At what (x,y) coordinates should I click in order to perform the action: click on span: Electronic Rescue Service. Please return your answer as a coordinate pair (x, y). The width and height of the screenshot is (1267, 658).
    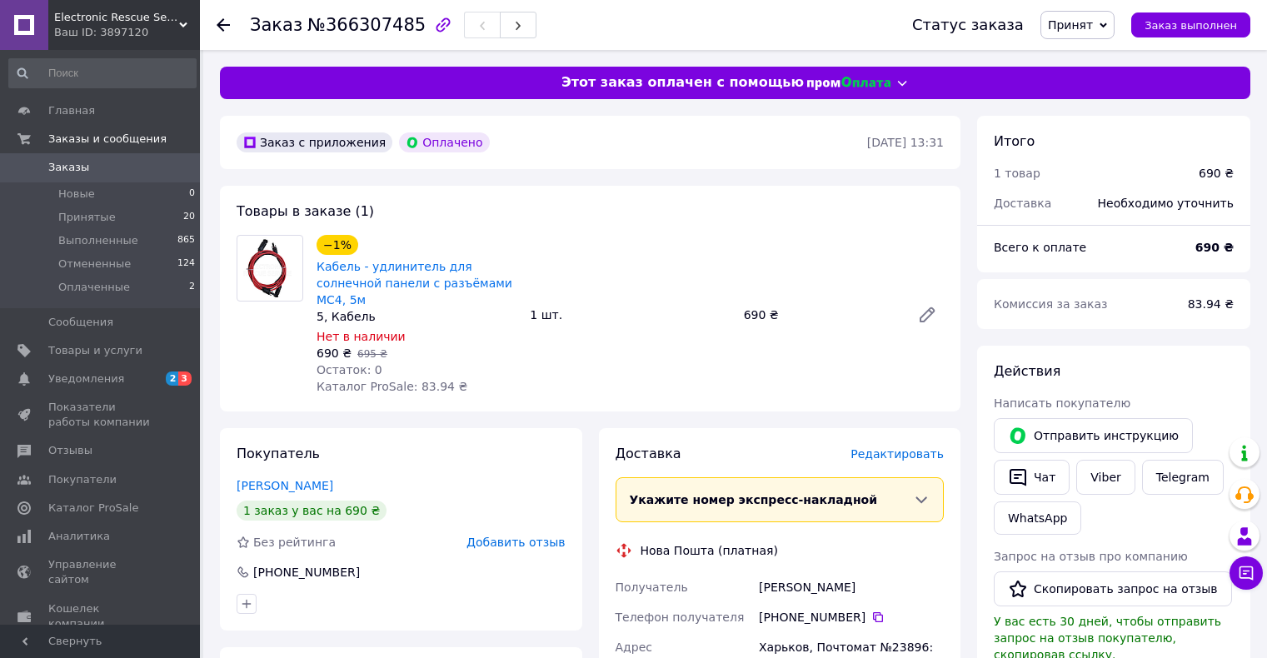
    Looking at the image, I should click on (117, 17).